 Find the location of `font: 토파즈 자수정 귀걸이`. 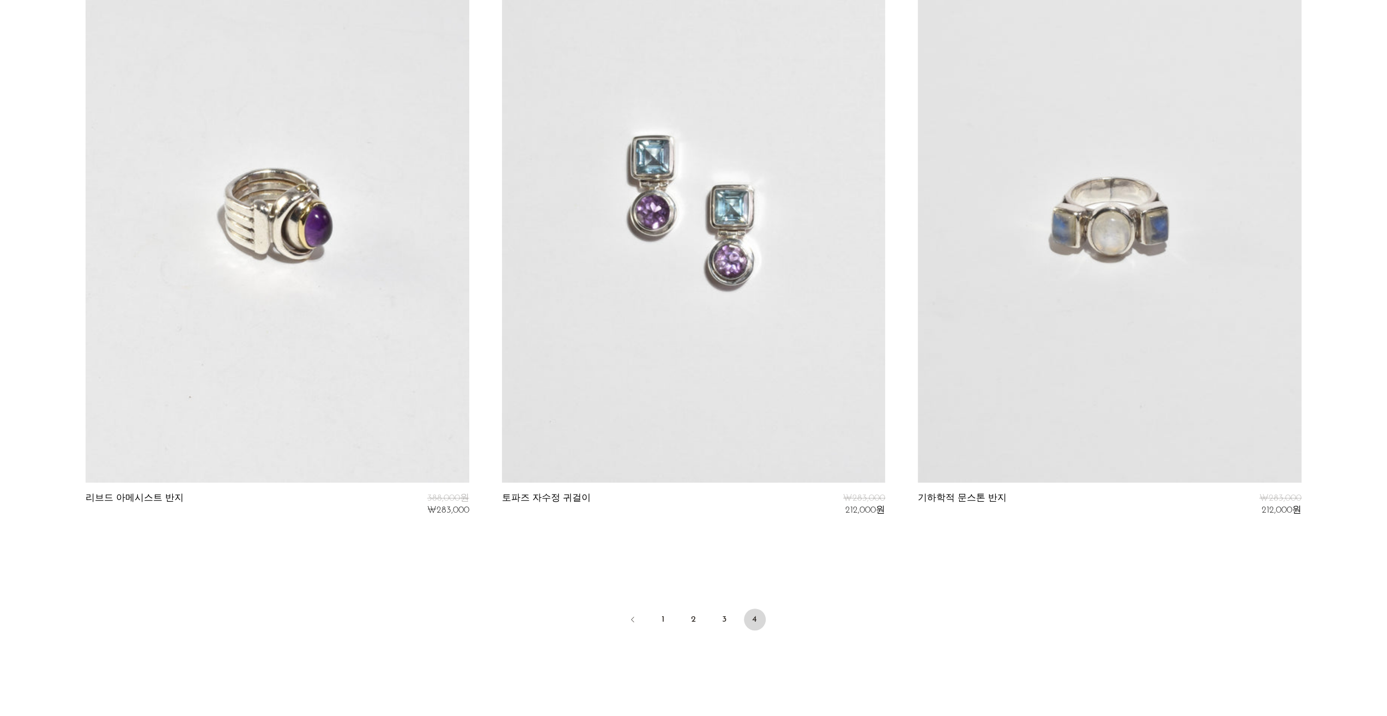

font: 토파즈 자수정 귀걸이 is located at coordinates (546, 498).